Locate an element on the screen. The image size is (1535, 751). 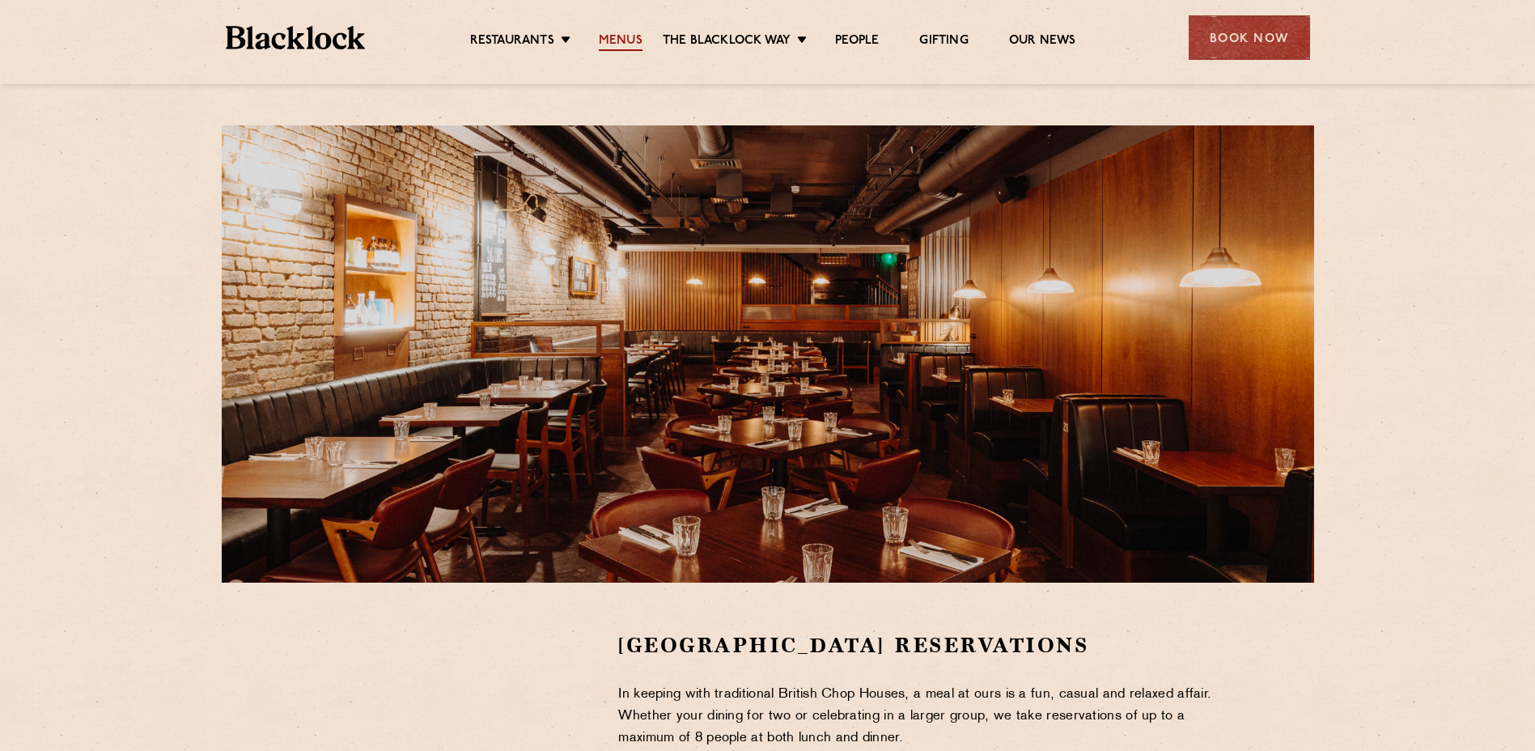
a: Restaurants is located at coordinates (512, 42).